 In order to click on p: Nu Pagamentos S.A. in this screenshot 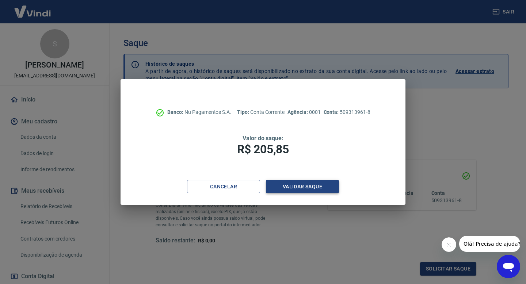, I will do `click(199, 112)`.